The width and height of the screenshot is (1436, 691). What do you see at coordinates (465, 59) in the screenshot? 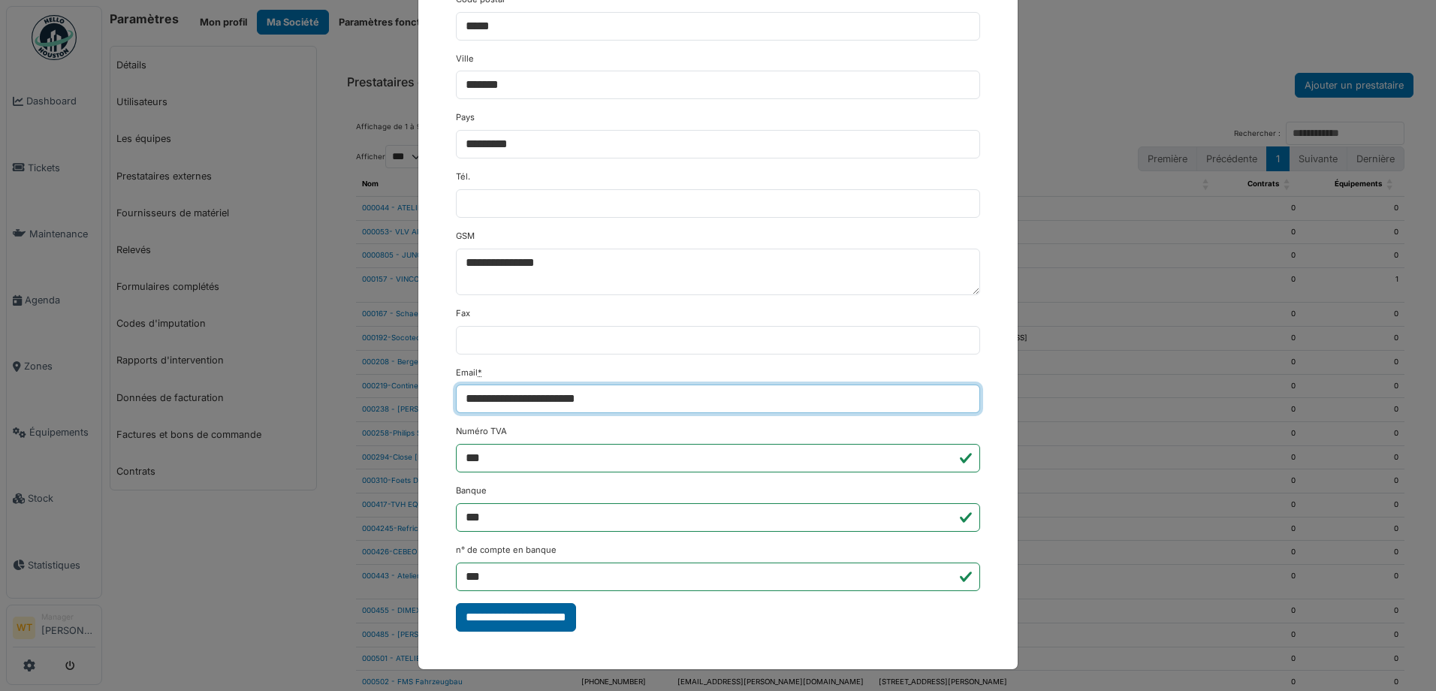
I see `label: Ville` at bounding box center [465, 59].